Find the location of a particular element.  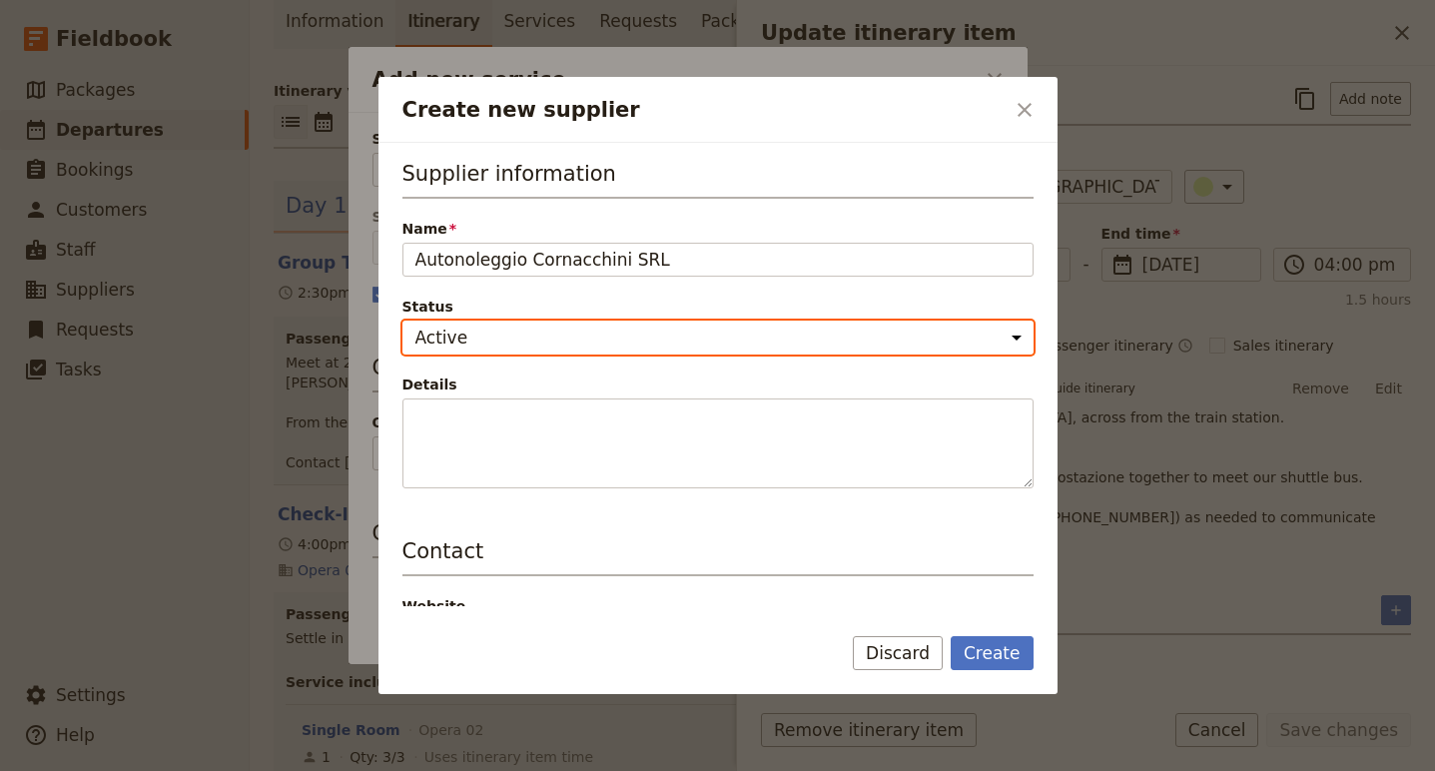

span: Name is located at coordinates (718, 229).